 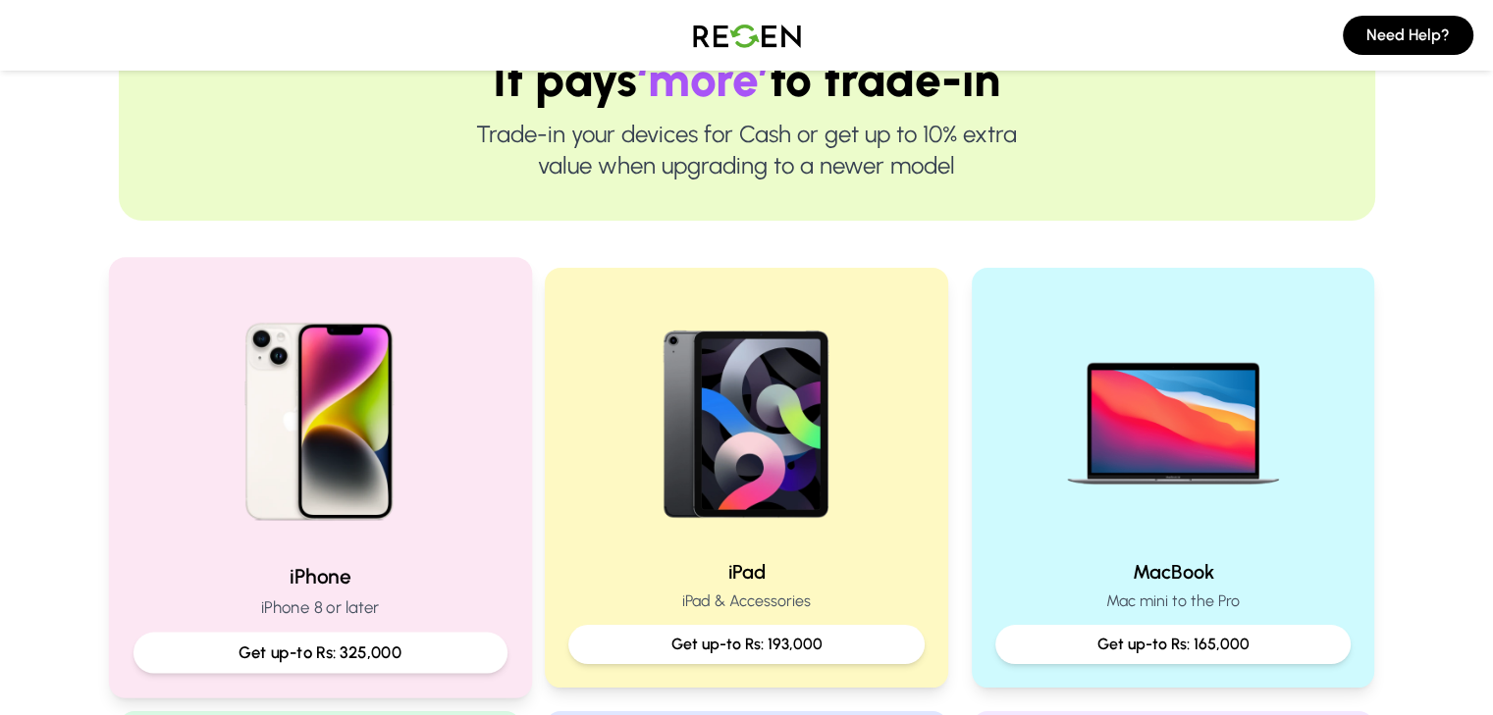 I want to click on h2: MacBook, so click(x=1173, y=572).